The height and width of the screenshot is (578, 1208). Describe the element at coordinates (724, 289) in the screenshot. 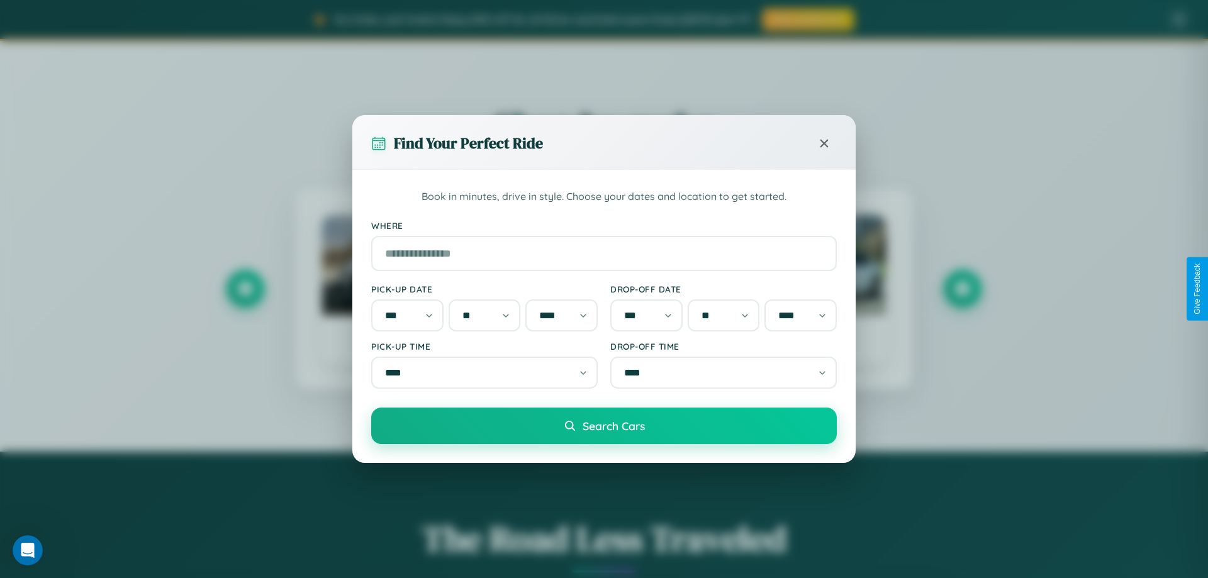

I see `label: Drop-off Date` at that location.